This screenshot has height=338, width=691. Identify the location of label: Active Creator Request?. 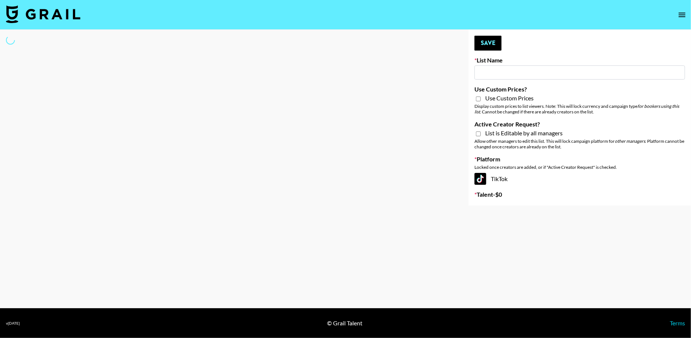
(580, 124).